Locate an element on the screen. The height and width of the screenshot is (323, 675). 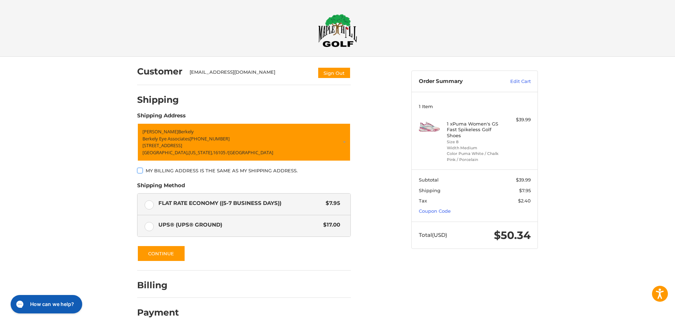
h3: Order Summary is located at coordinates (457, 82).